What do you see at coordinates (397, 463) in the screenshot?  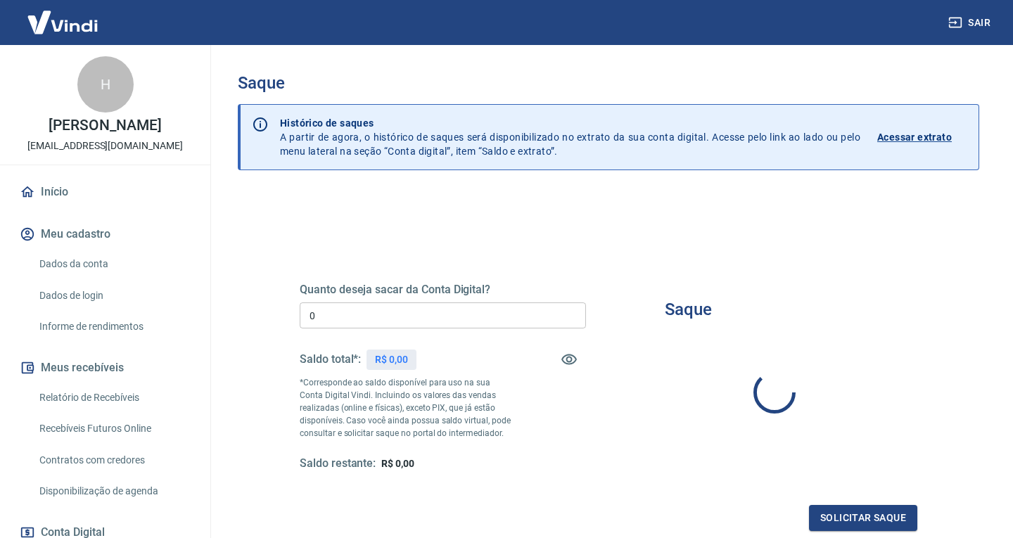 I see `span: R$ 0,00` at bounding box center [397, 463].